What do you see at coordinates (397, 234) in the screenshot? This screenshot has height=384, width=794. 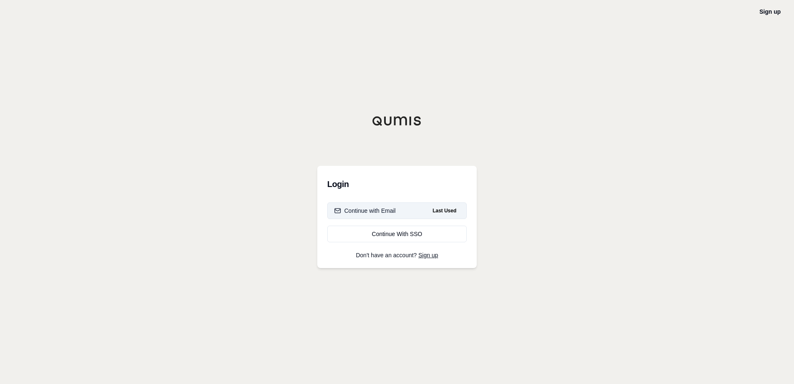 I see `div: Continue With SSO` at bounding box center [397, 234].